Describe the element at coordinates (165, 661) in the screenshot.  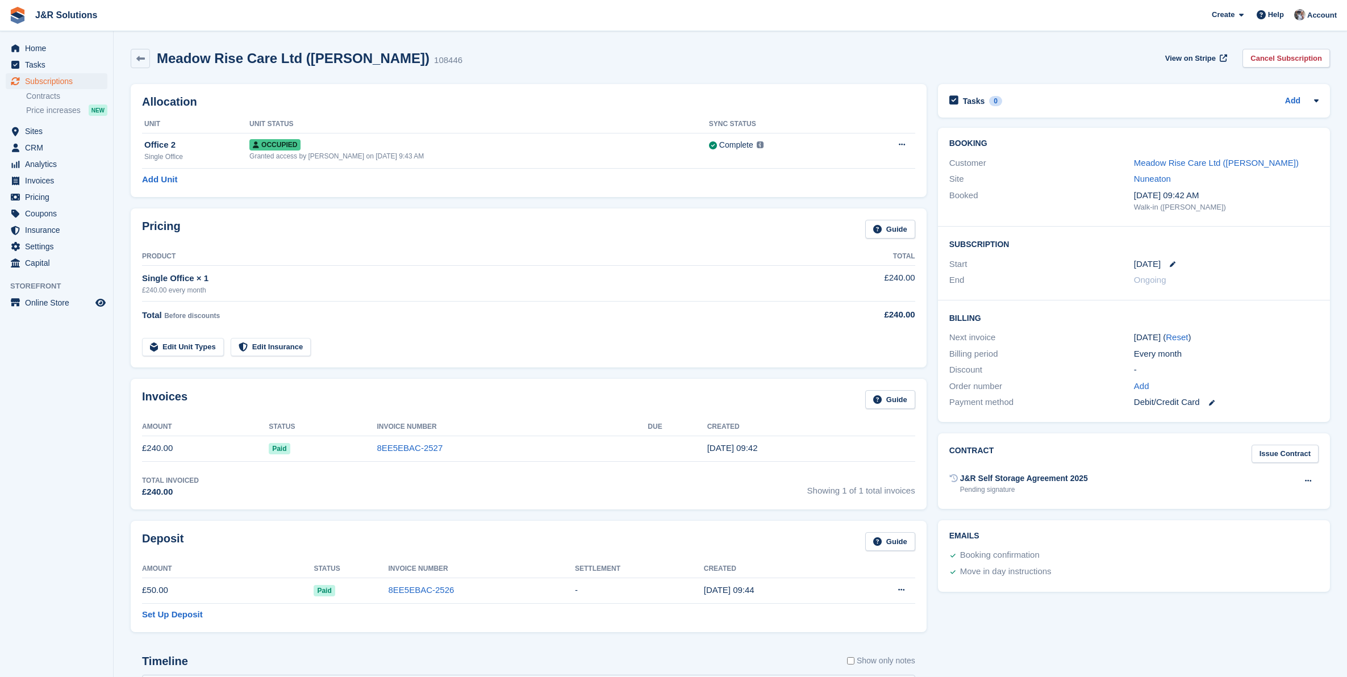
I see `h2: Timeline` at that location.